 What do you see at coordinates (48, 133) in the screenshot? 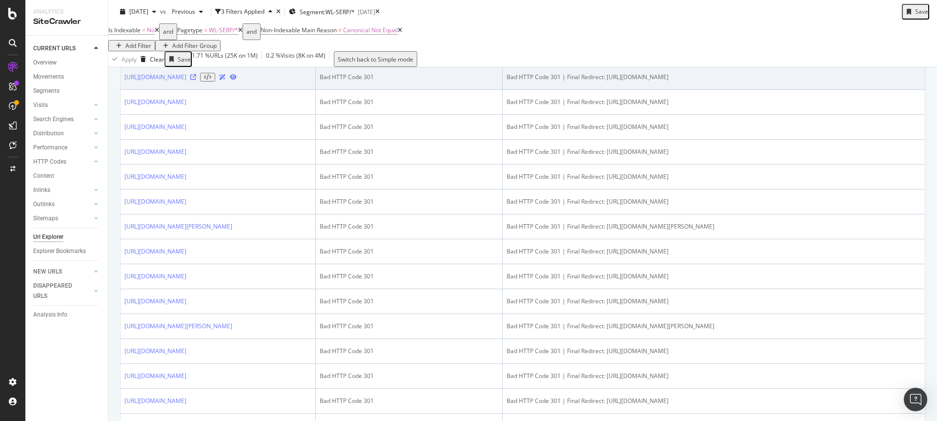
I see `div: Distribution` at bounding box center [48, 133].